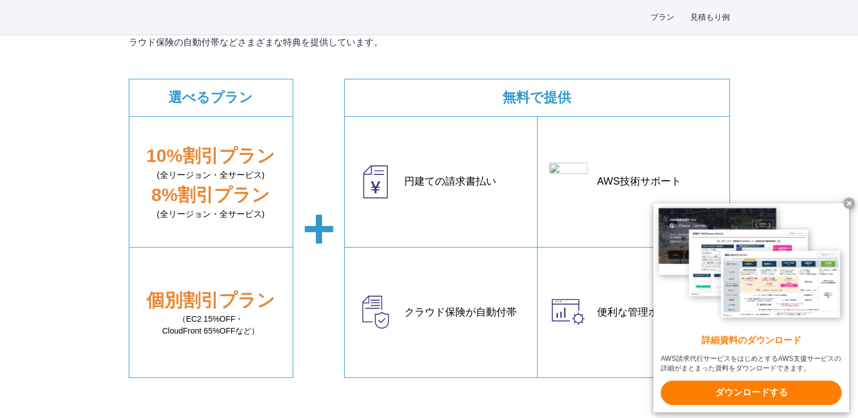 This screenshot has height=418, width=858. Describe the element at coordinates (657, 312) in the screenshot. I see `em: 便利な管理ポータル` at that location.